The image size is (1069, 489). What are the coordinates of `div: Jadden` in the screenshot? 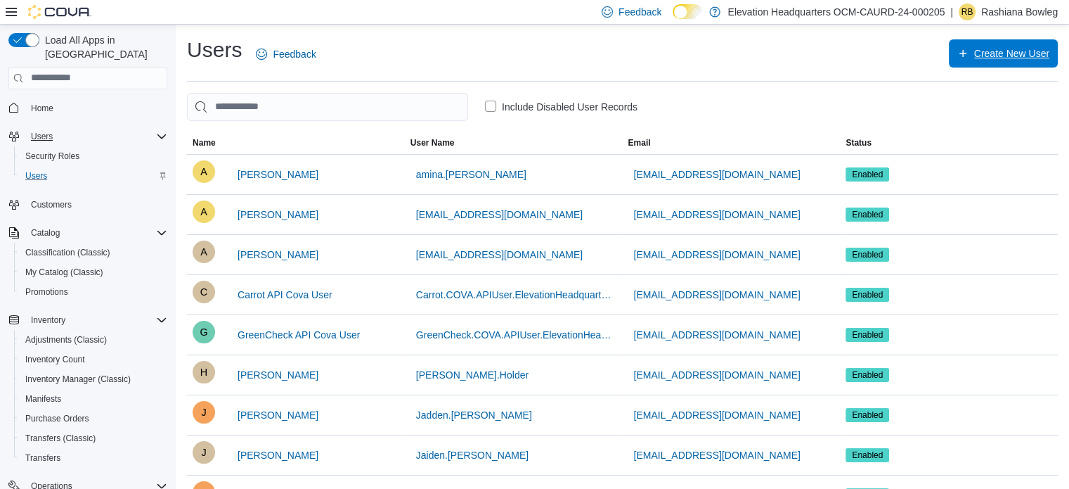 It's located at (204, 412).